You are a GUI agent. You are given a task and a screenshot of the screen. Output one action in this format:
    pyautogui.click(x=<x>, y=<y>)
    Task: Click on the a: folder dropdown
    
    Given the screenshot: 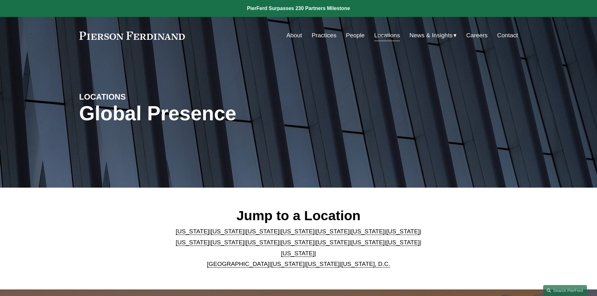 What is the action you would take?
    pyautogui.click(x=433, y=35)
    